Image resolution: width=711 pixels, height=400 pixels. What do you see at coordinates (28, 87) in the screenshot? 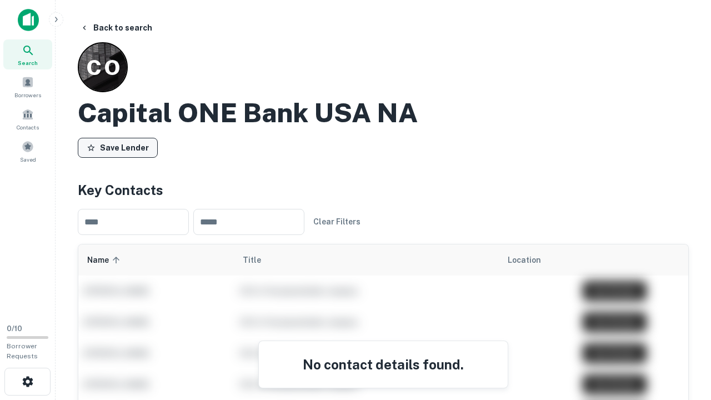
I see `a: Borrowers` at bounding box center [28, 87].